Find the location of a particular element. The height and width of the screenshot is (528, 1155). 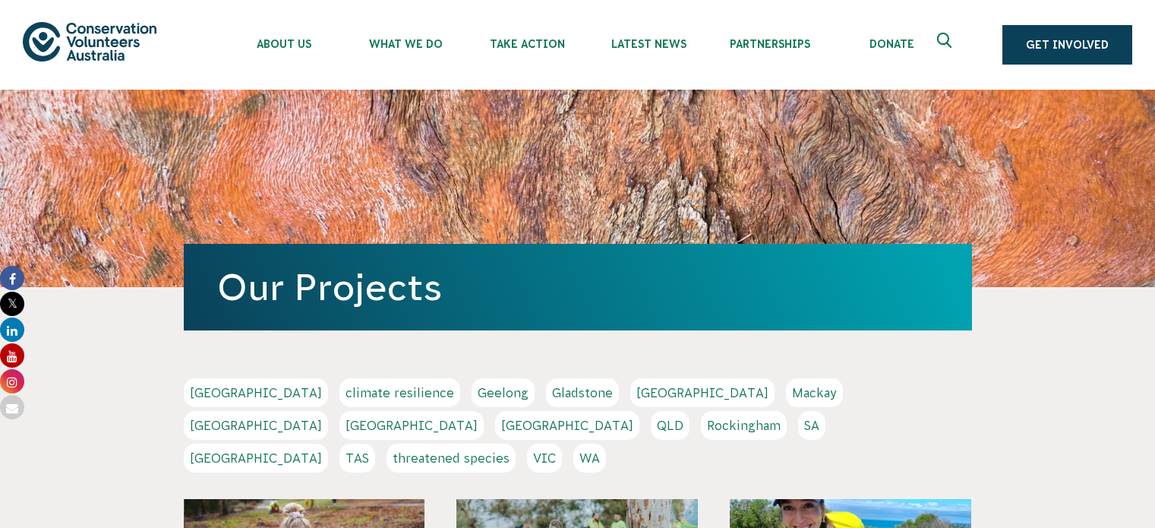

a: TAS is located at coordinates (357, 458).